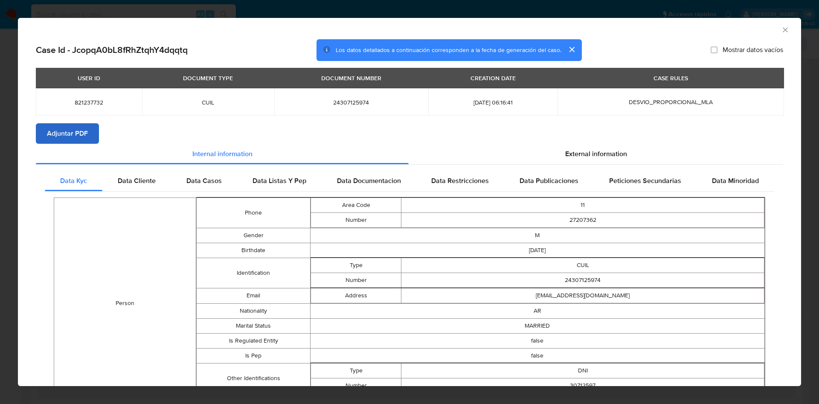 This screenshot has width=819, height=404. I want to click on td: Is Regulated Entity, so click(253, 340).